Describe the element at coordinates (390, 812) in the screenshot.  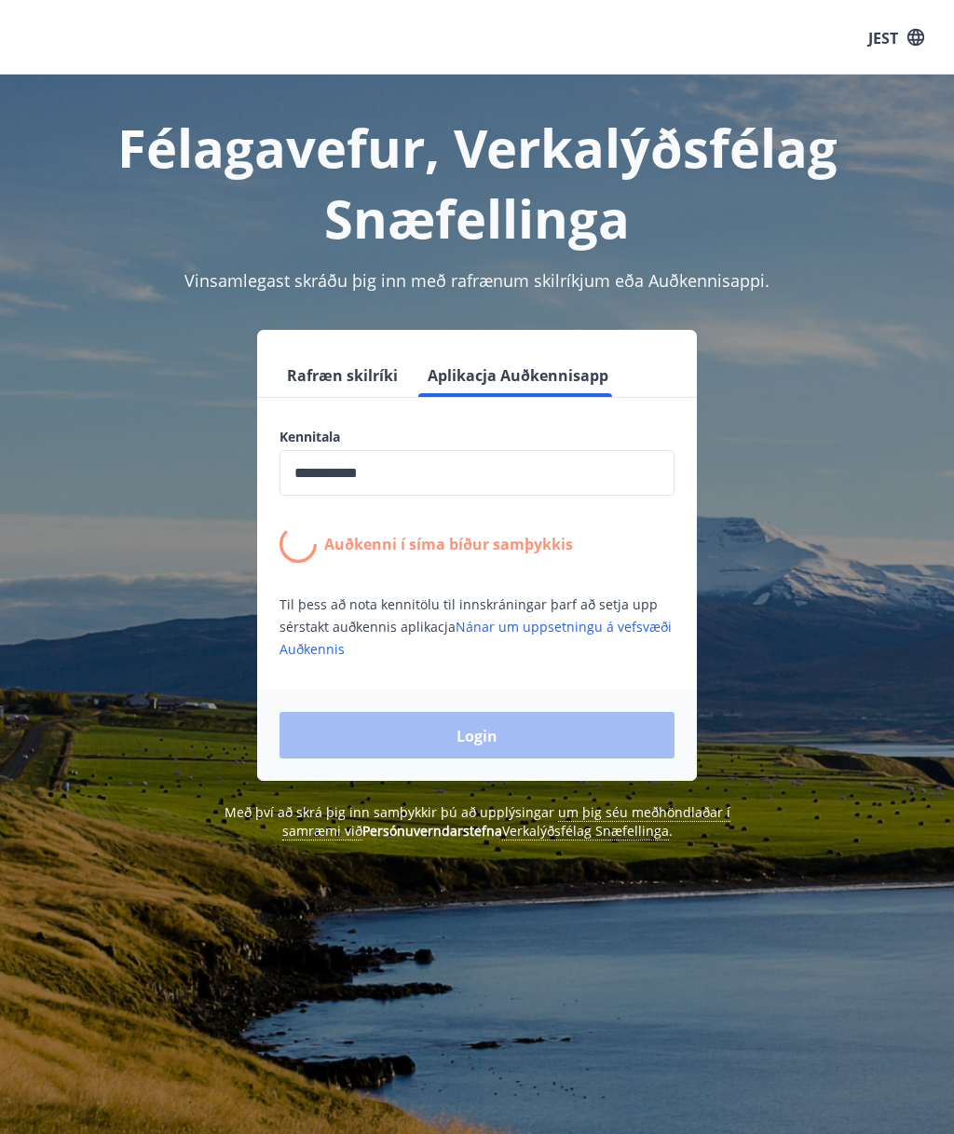
I see `font: Með því að skrá þig inn samþykkir þú að upplýsingar` at that location.